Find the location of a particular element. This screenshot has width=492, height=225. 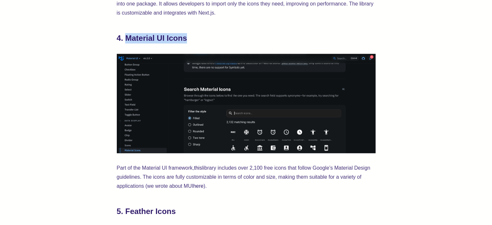

p: Part of the Material UI framework, library includes over 2,100 free icons that follow Google’s Ma... is located at coordinates (246, 177).